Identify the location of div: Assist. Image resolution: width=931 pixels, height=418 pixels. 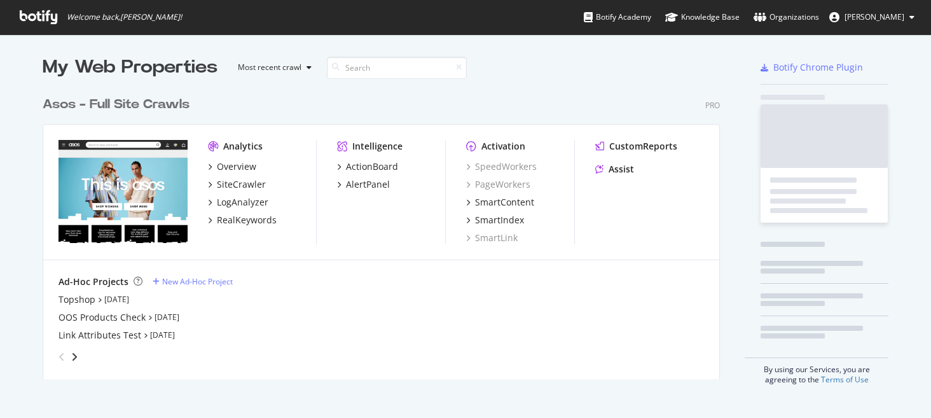
(621, 169).